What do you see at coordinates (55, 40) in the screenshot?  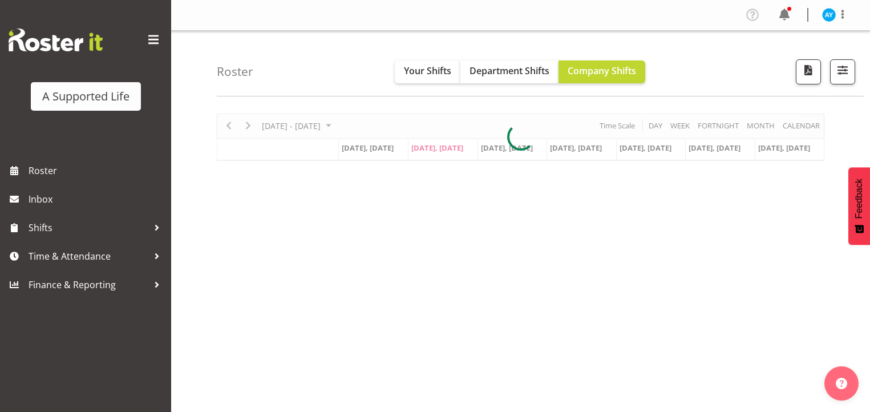 I see `img: Rosterit website logo` at bounding box center [55, 40].